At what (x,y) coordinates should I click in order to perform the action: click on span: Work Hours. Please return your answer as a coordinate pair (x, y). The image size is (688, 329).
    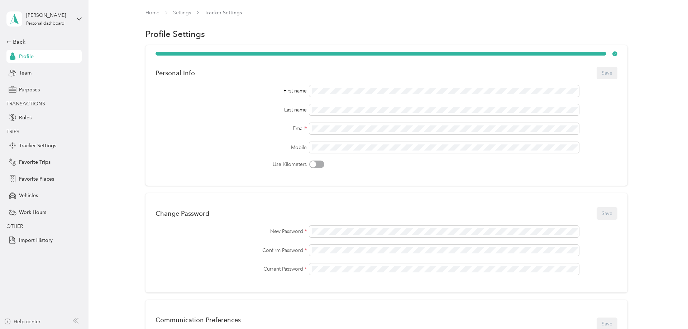
    Looking at the image, I should click on (33, 212).